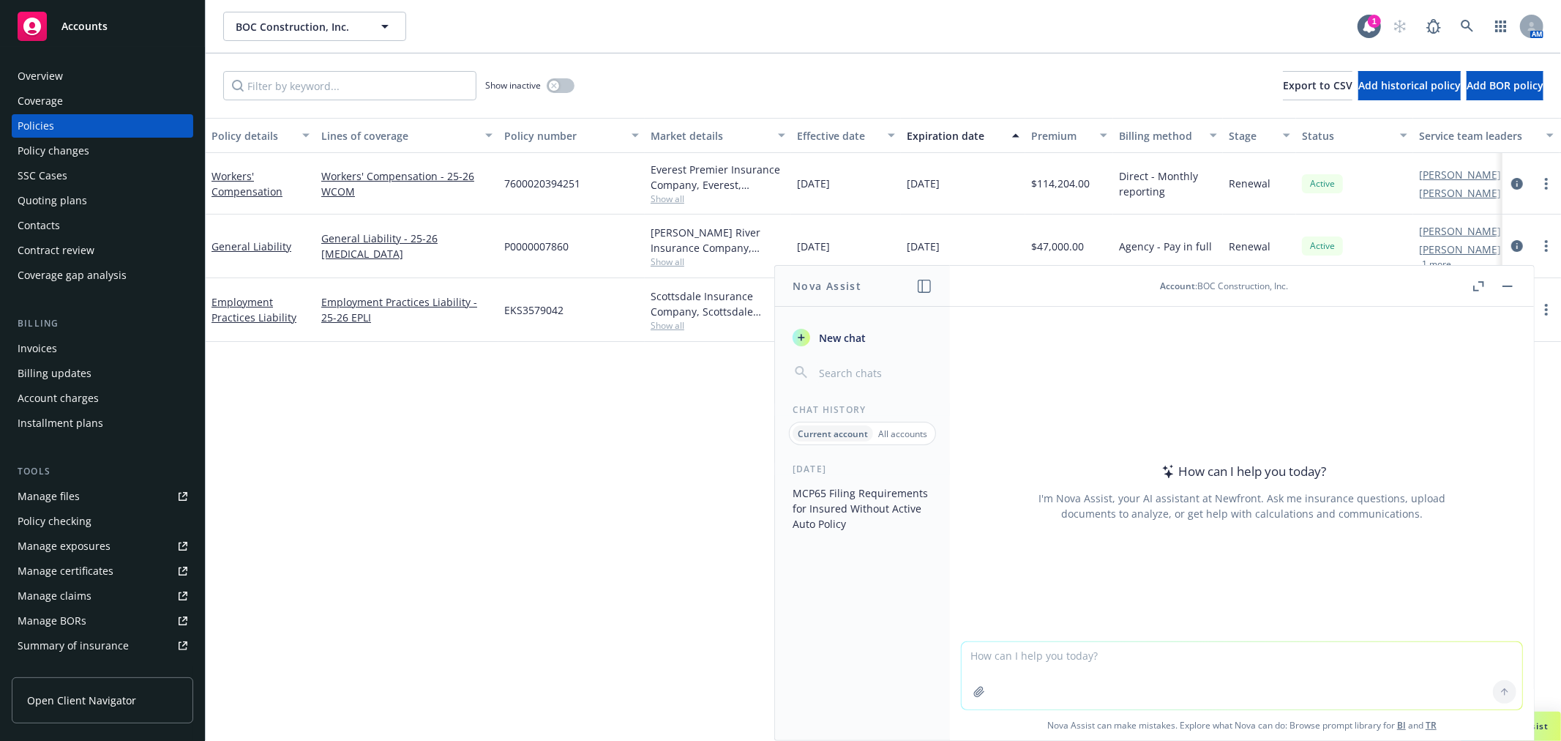 The width and height of the screenshot is (1561, 741). What do you see at coordinates (102, 126) in the screenshot?
I see `a: Policies` at bounding box center [102, 126].